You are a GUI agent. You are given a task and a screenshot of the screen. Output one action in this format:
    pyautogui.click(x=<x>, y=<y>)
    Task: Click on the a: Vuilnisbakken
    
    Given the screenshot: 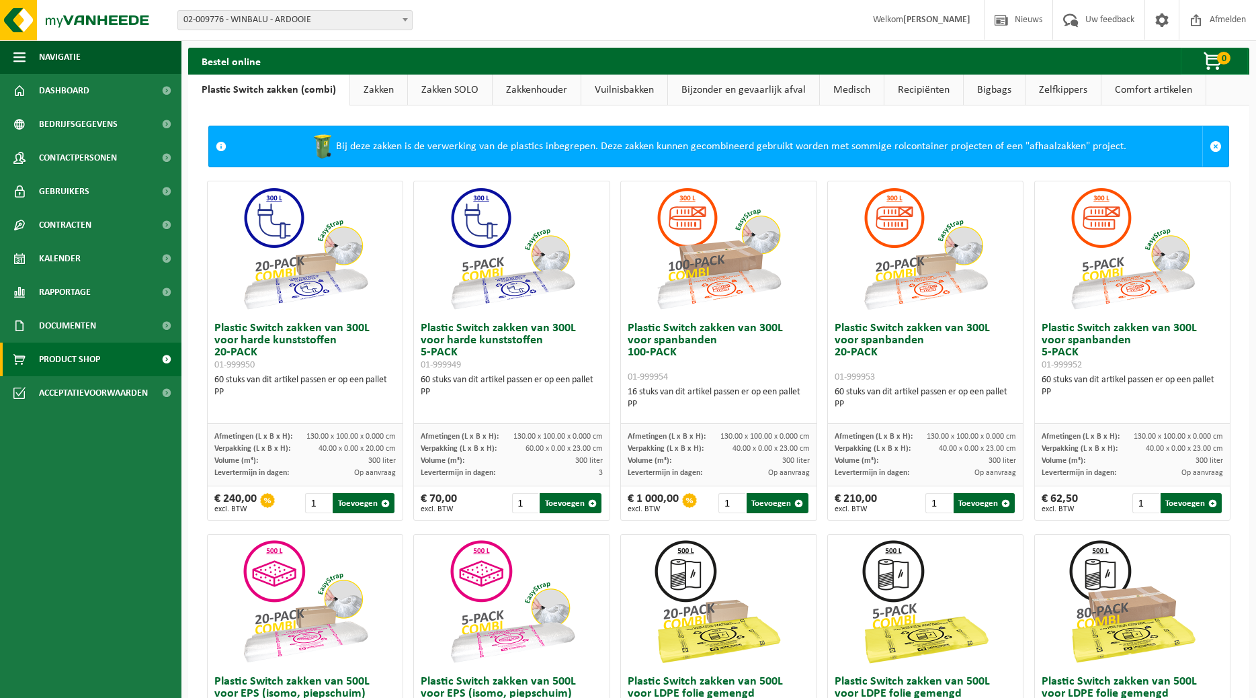 What is the action you would take?
    pyautogui.click(x=624, y=90)
    